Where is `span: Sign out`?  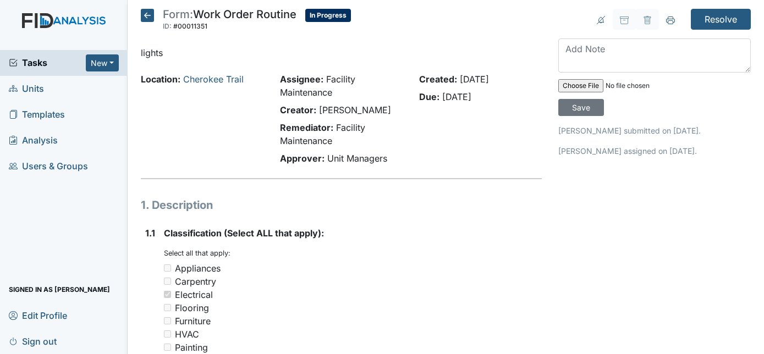 span: Sign out is located at coordinates (32, 341).